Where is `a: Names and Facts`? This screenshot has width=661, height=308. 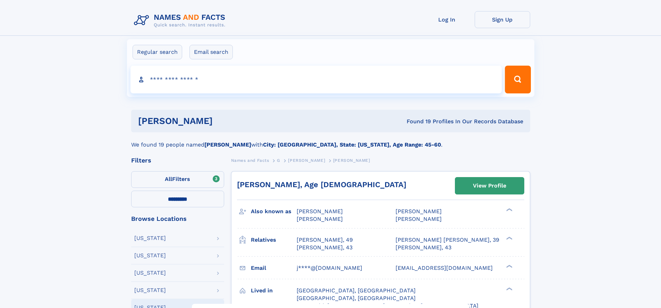 a: Names and Facts is located at coordinates (250, 160).